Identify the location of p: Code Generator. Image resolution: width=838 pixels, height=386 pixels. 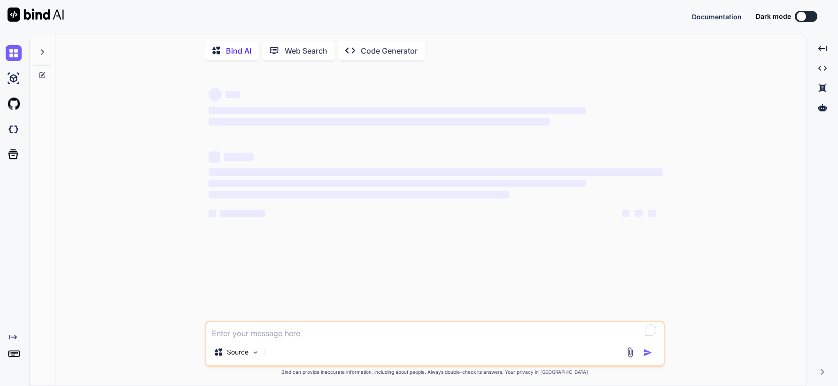
(389, 51).